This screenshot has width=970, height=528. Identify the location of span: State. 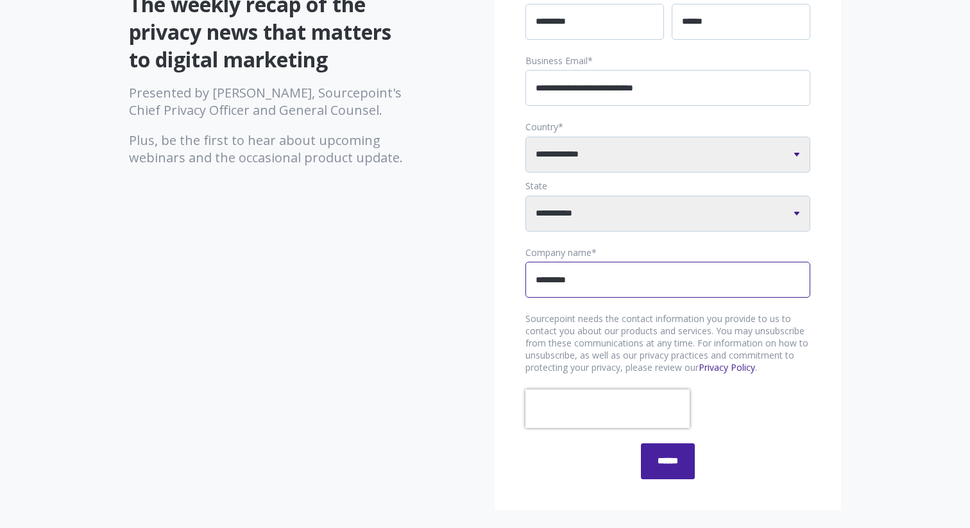
(536, 185).